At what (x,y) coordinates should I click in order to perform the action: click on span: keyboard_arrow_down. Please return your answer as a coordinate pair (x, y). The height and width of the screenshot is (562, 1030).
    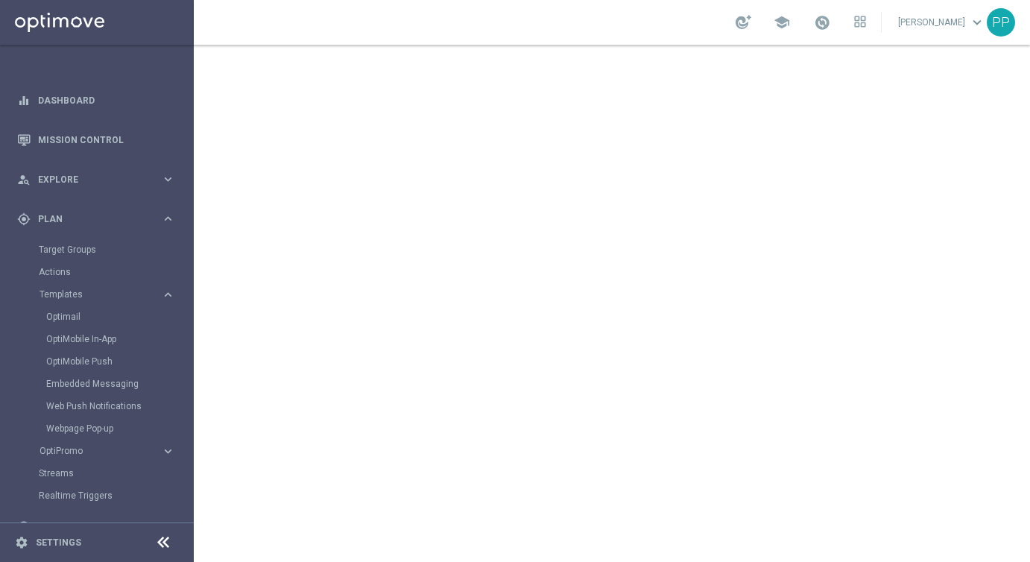
    Looking at the image, I should click on (977, 22).